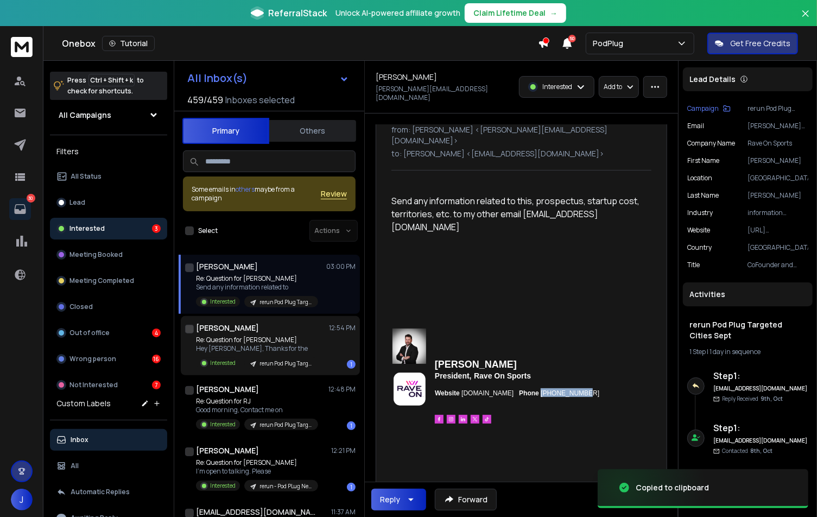  I want to click on p: Lead Details, so click(712, 79).